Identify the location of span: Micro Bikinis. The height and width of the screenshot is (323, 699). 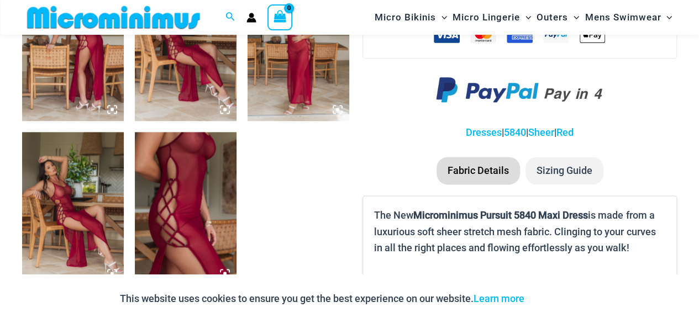
(405, 17).